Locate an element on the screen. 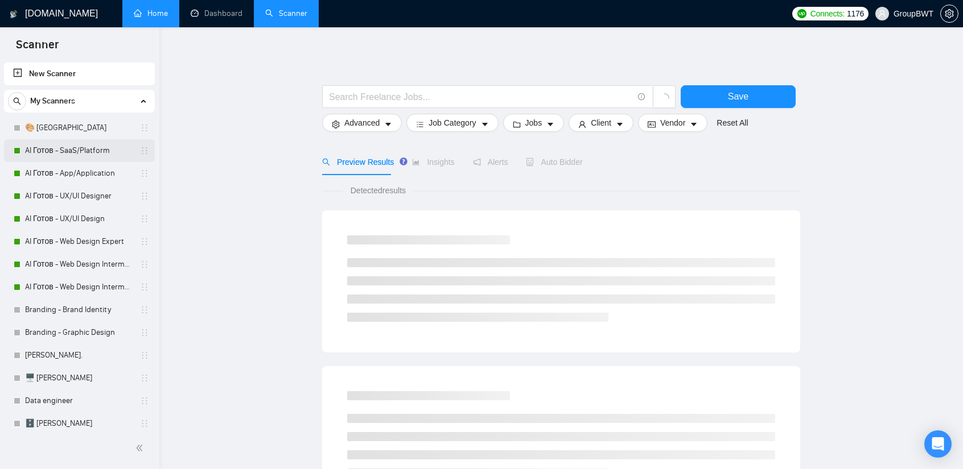 This screenshot has width=963, height=469. a: Branding - Brand Identity is located at coordinates (79, 310).